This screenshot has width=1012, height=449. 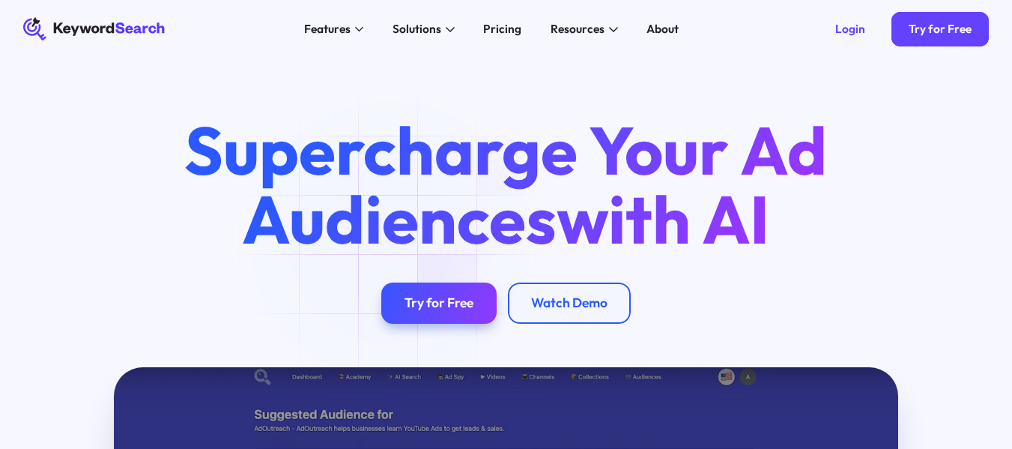 What do you see at coordinates (570, 303) in the screenshot?
I see `div: Watch Demo` at bounding box center [570, 303].